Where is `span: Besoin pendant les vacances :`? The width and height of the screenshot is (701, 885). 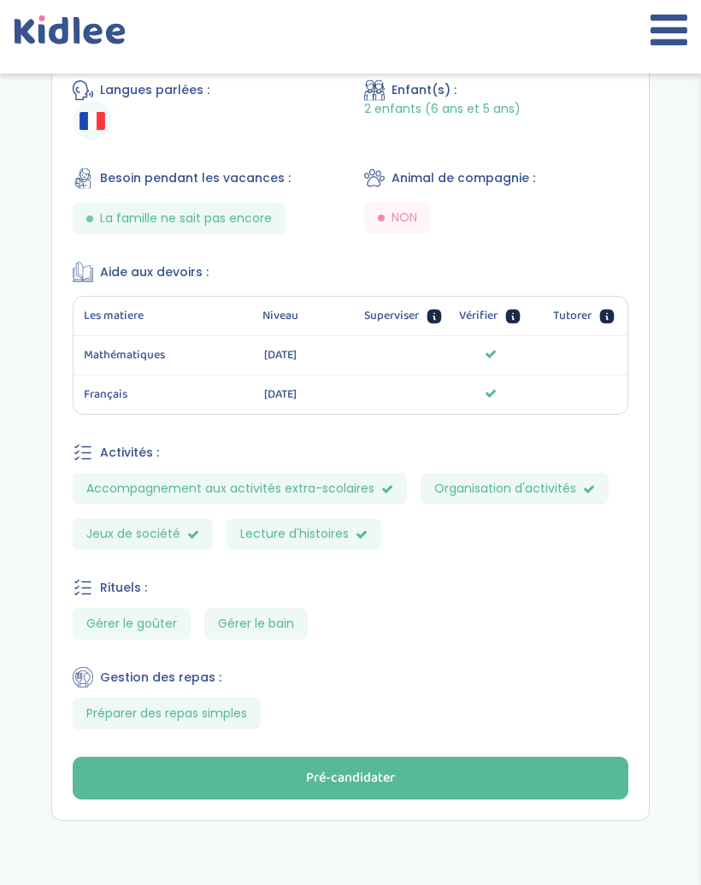
span: Besoin pendant les vacances : is located at coordinates (195, 178).